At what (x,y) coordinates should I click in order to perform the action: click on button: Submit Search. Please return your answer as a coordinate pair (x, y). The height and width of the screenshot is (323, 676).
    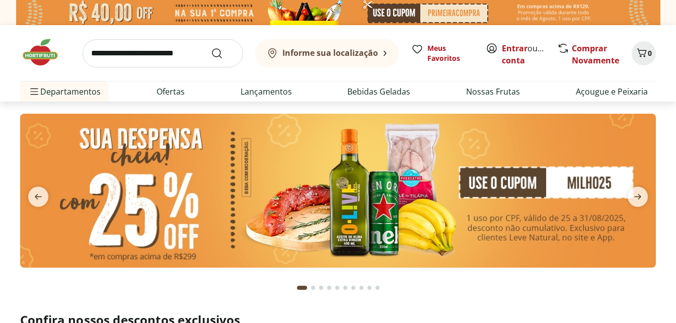
    Looking at the image, I should click on (223, 53).